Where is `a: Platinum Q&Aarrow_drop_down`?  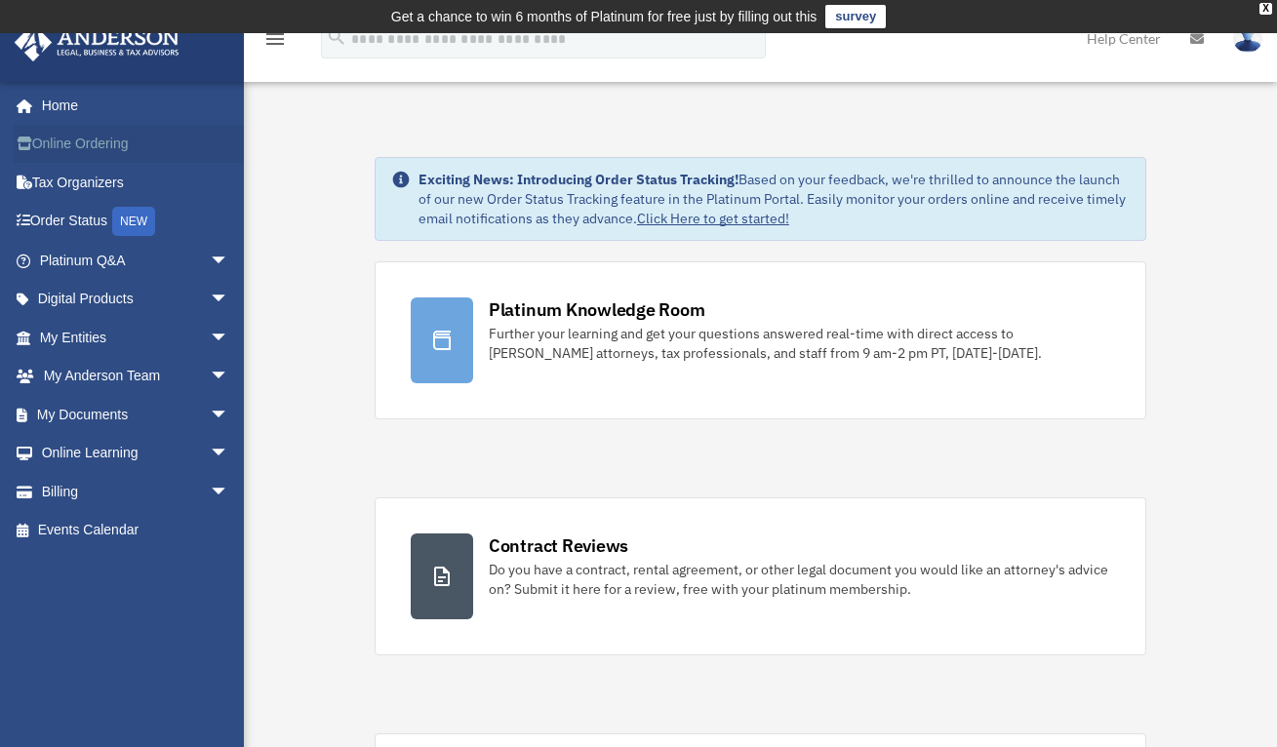 a: Platinum Q&Aarrow_drop_down is located at coordinates (136, 261).